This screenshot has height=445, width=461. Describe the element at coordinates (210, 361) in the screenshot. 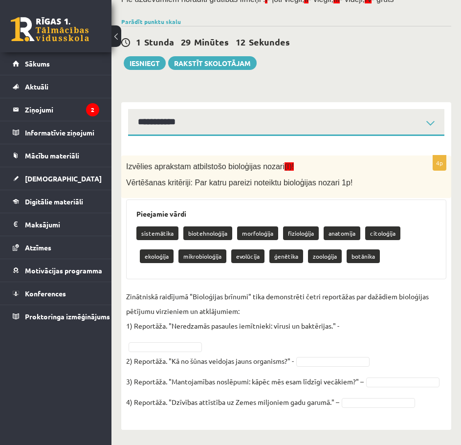

I see `p: 2) Reportāža. "Kā no šūnas veidojas jauns organisms?" -` at that location.